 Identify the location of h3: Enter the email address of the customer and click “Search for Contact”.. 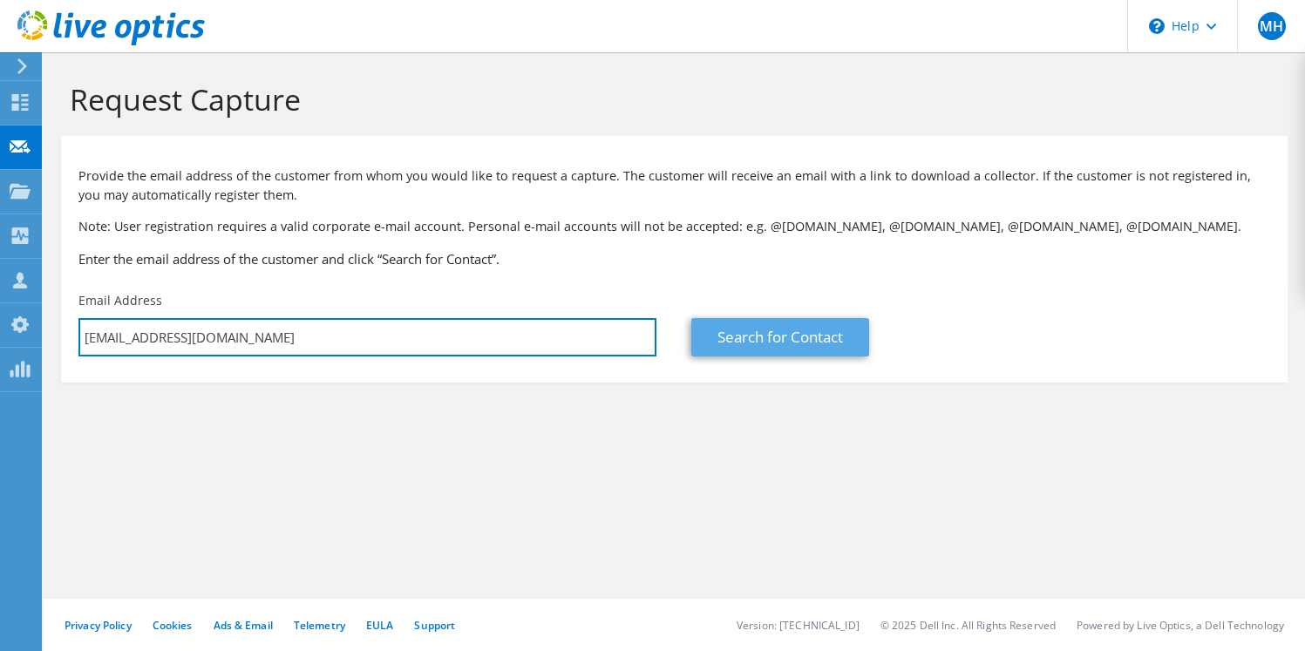
(674, 259).